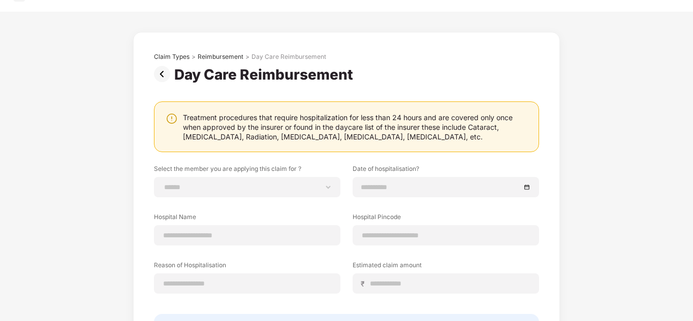  What do you see at coordinates (355, 127) in the screenshot?
I see `div: Treatment procedures that require hospitalization for less than 24 hours and are covered only onc...` at bounding box center [355, 127].